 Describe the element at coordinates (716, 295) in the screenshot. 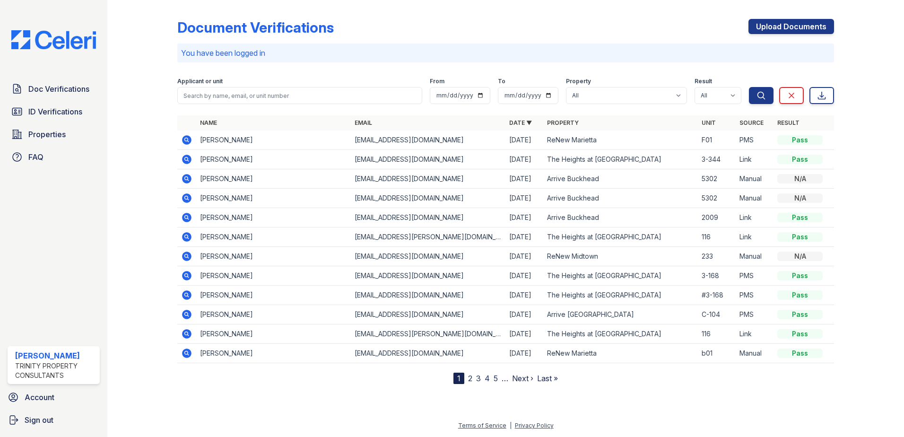

I see `td: #3-168` at that location.